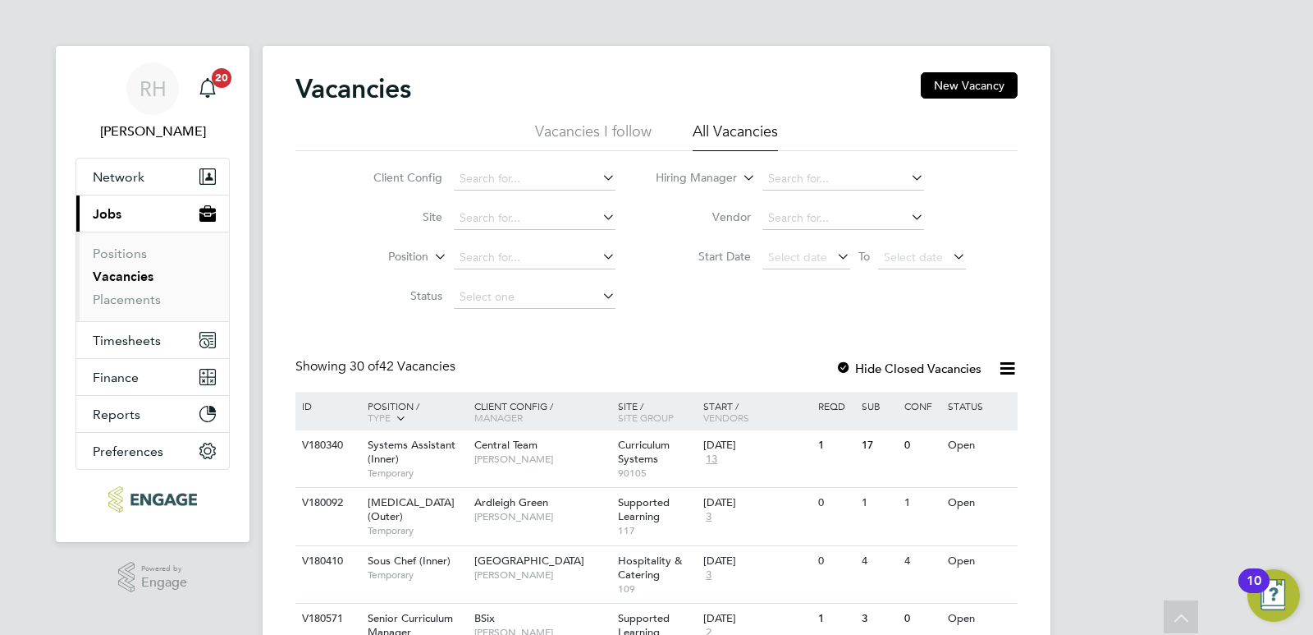 The image size is (1313, 635). What do you see at coordinates (153, 213) in the screenshot?
I see `button: Jobs` at bounding box center [153, 213].